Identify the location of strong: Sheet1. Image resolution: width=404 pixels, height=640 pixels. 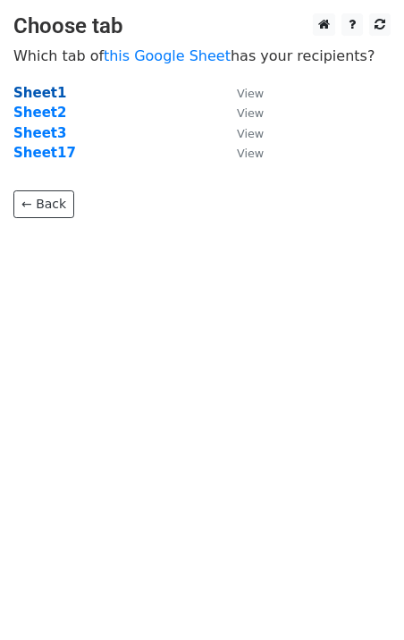
(39, 93).